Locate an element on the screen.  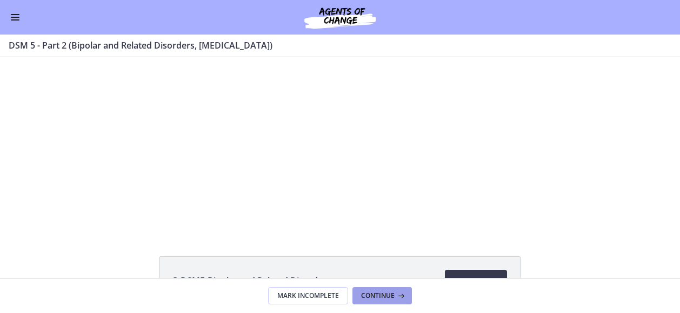
span: Mark Incomplete is located at coordinates (308, 296).